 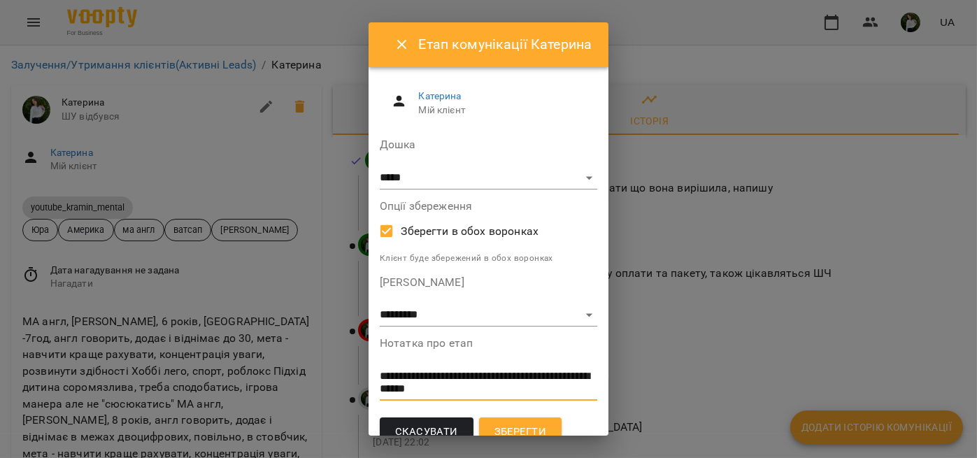 What do you see at coordinates (427, 432) in the screenshot?
I see `span: Скасувати` at bounding box center [427, 432].